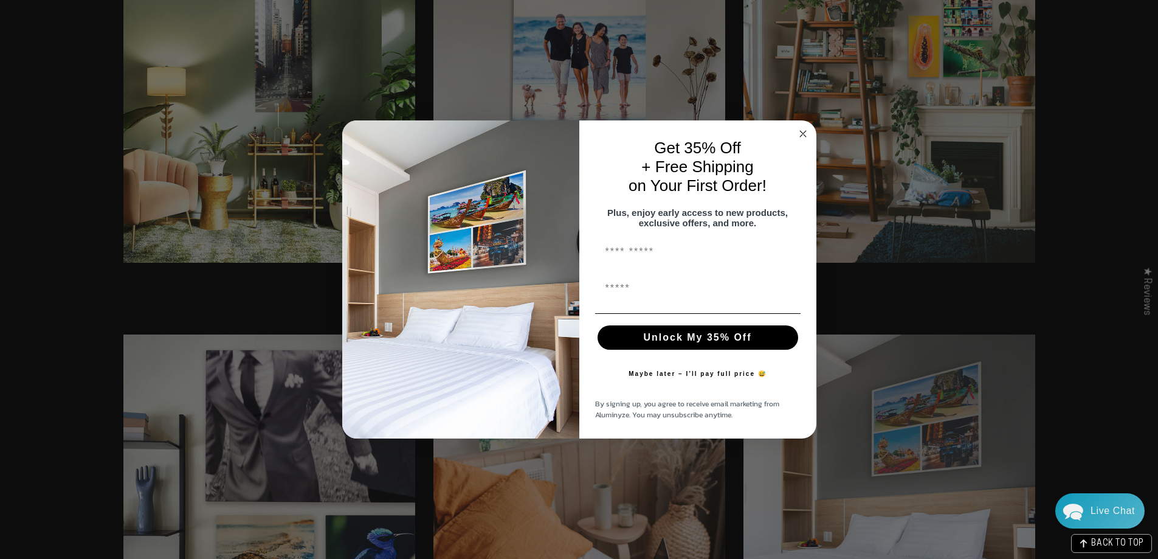 This screenshot has height=559, width=1158. Describe the element at coordinates (698, 337) in the screenshot. I see `button: Unlock My 35% Off` at that location.